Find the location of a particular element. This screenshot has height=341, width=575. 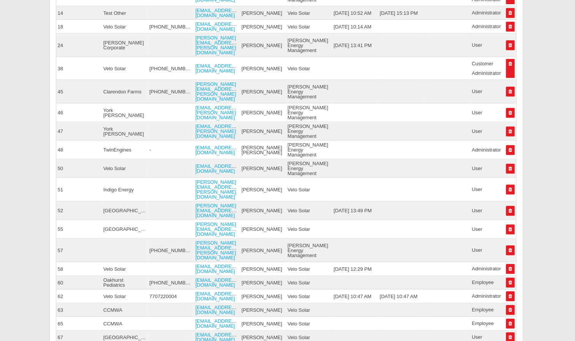

td: 62 is located at coordinates (79, 296).